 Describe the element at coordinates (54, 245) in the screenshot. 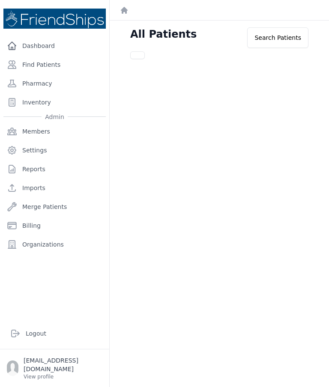

I see `a: Organizations` at that location.